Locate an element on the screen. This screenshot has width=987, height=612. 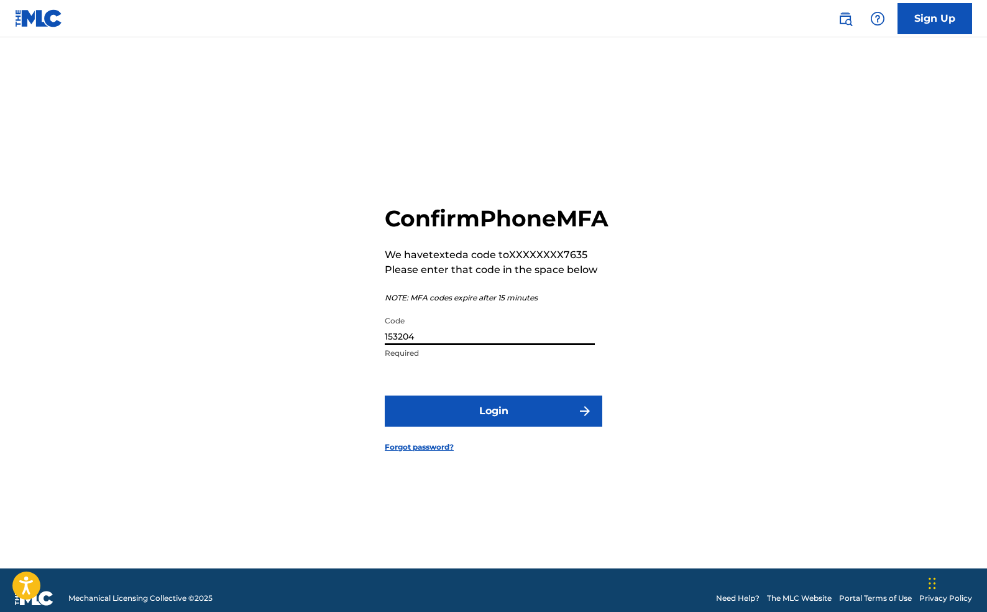
p: Required is located at coordinates (490, 353).